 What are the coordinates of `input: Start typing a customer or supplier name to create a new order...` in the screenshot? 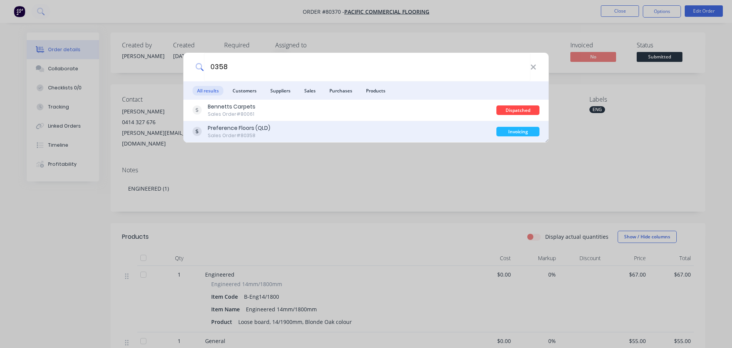 It's located at (367, 67).